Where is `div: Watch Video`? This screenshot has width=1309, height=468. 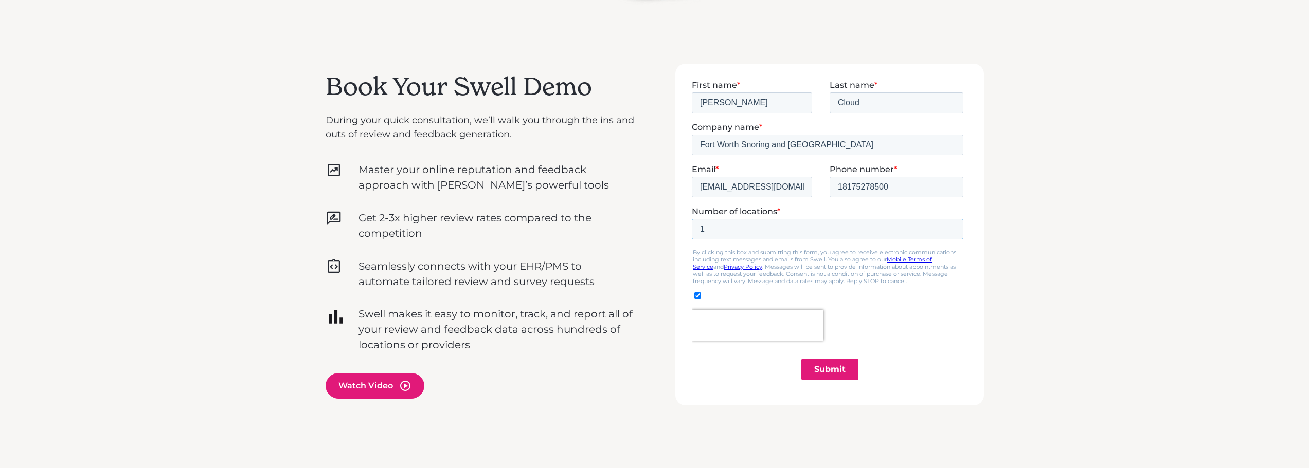
div: Watch Video is located at coordinates (366, 386).